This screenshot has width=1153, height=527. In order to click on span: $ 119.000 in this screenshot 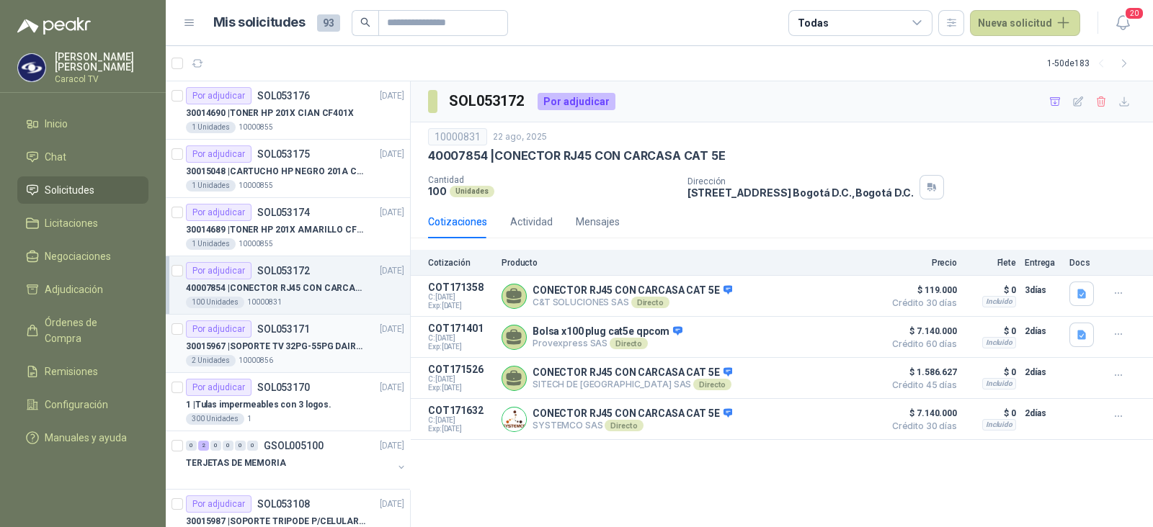, I will do `click(921, 290)`.